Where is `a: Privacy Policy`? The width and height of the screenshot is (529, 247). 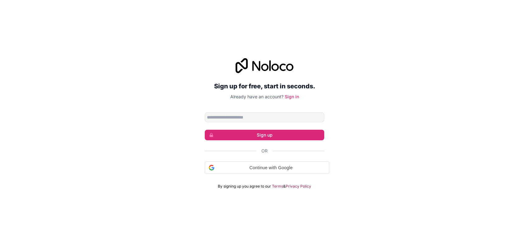 a: Privacy Policy is located at coordinates (298, 186).